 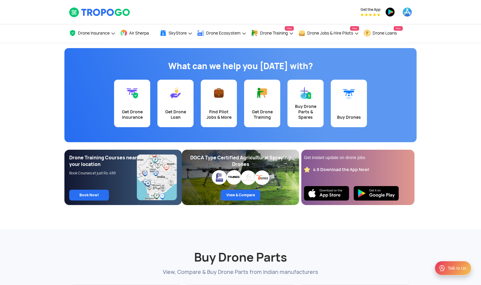 What do you see at coordinates (305, 104) in the screenshot?
I see `a: Buy Drone Parts & Spares` at bounding box center [305, 104].